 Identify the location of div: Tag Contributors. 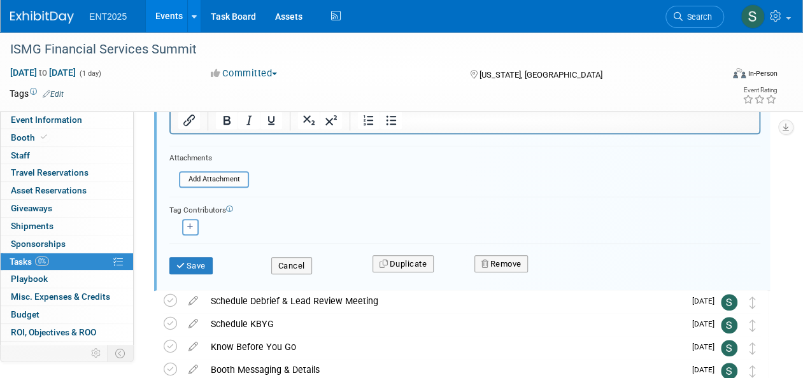
(465, 209).